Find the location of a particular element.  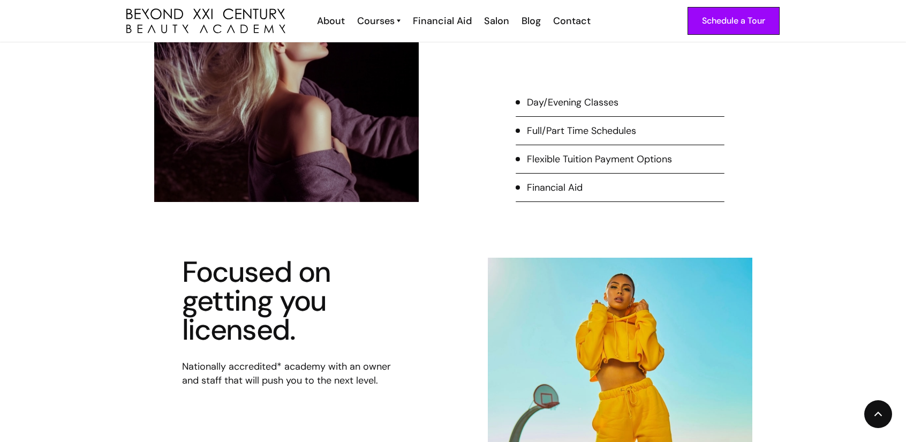

a: Courses is located at coordinates (378, 21).